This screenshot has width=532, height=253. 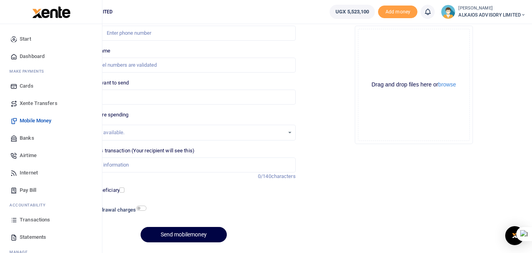 What do you see at coordinates (27, 138) in the screenshot?
I see `span: Banks` at bounding box center [27, 138].